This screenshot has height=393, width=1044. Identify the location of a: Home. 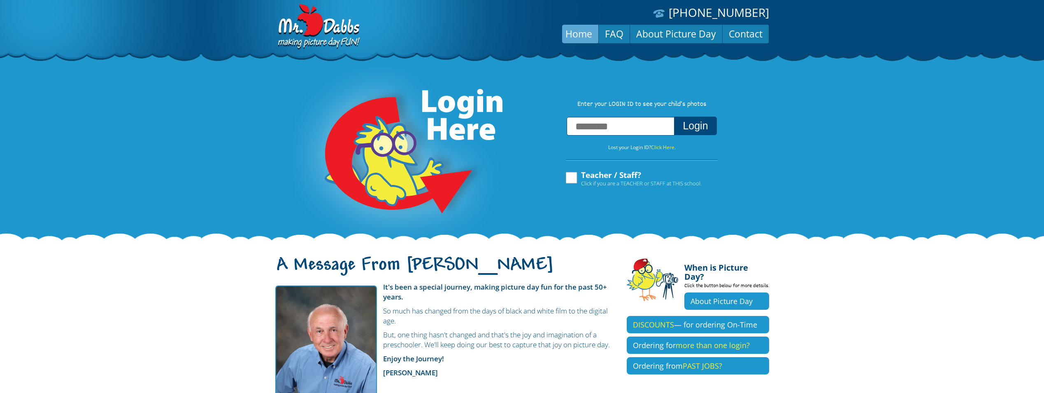
(579, 34).